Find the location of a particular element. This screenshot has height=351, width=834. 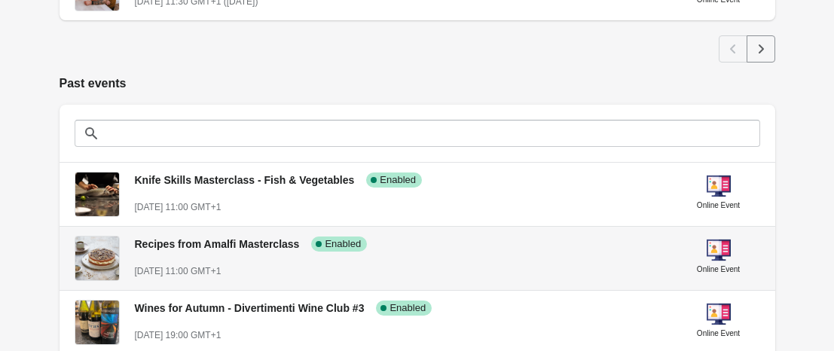

nav: Pagination is located at coordinates (747, 49).